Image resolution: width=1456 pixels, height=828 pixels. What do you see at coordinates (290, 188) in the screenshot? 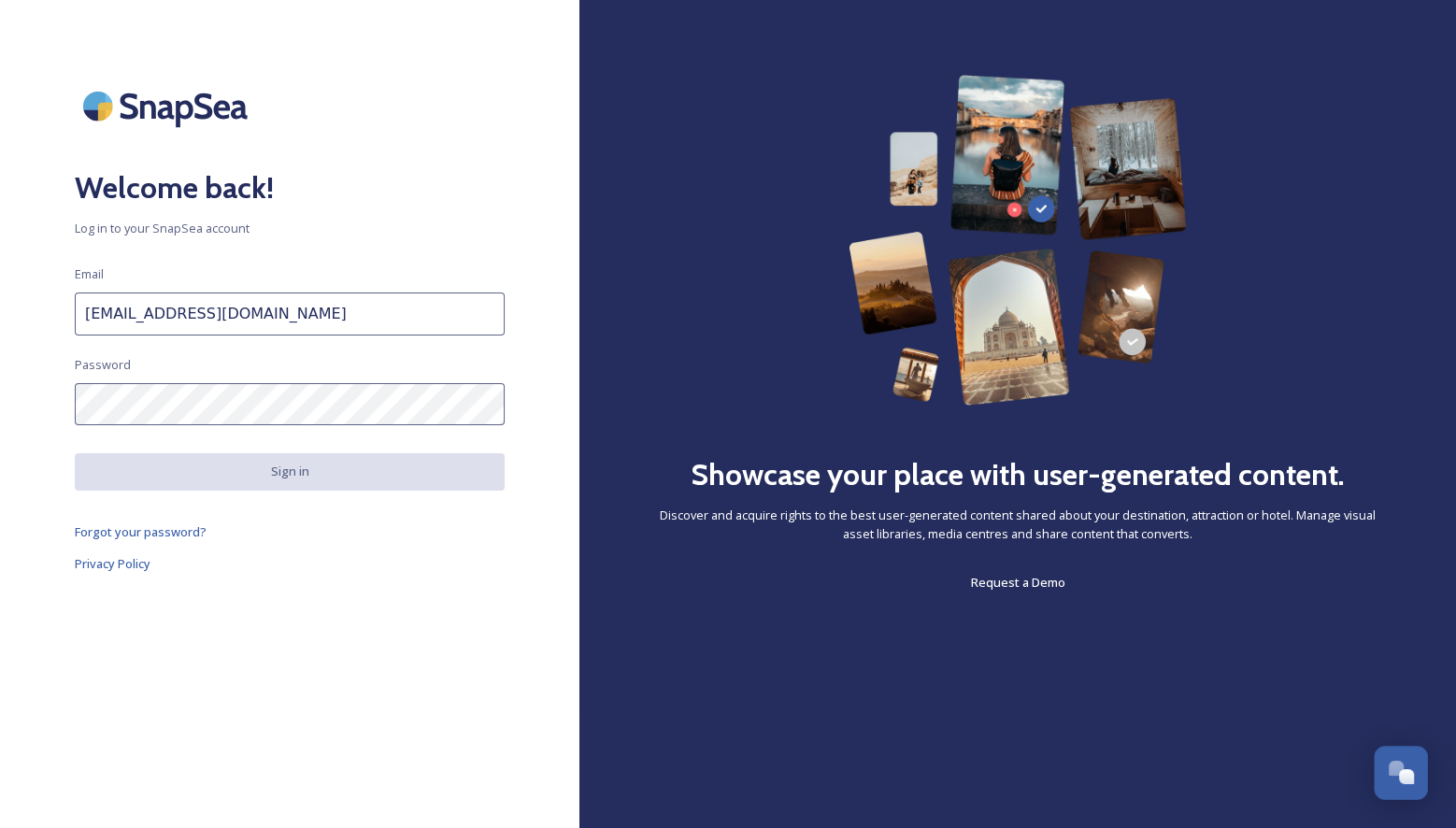
I see `h2: Welcome back!` at bounding box center [290, 188].